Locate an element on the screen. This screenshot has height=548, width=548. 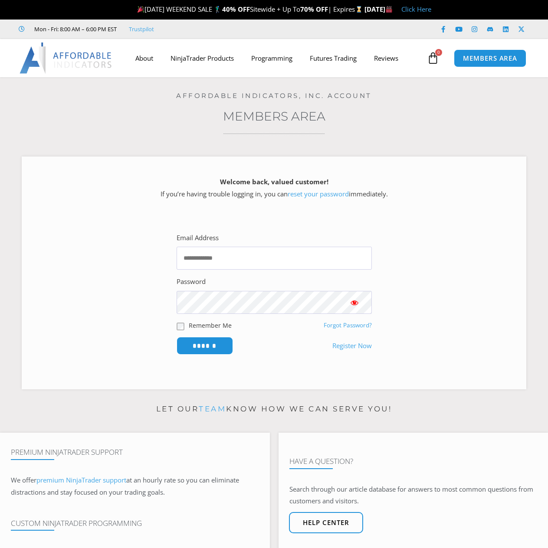
a: Click Here is located at coordinates (416, 9).